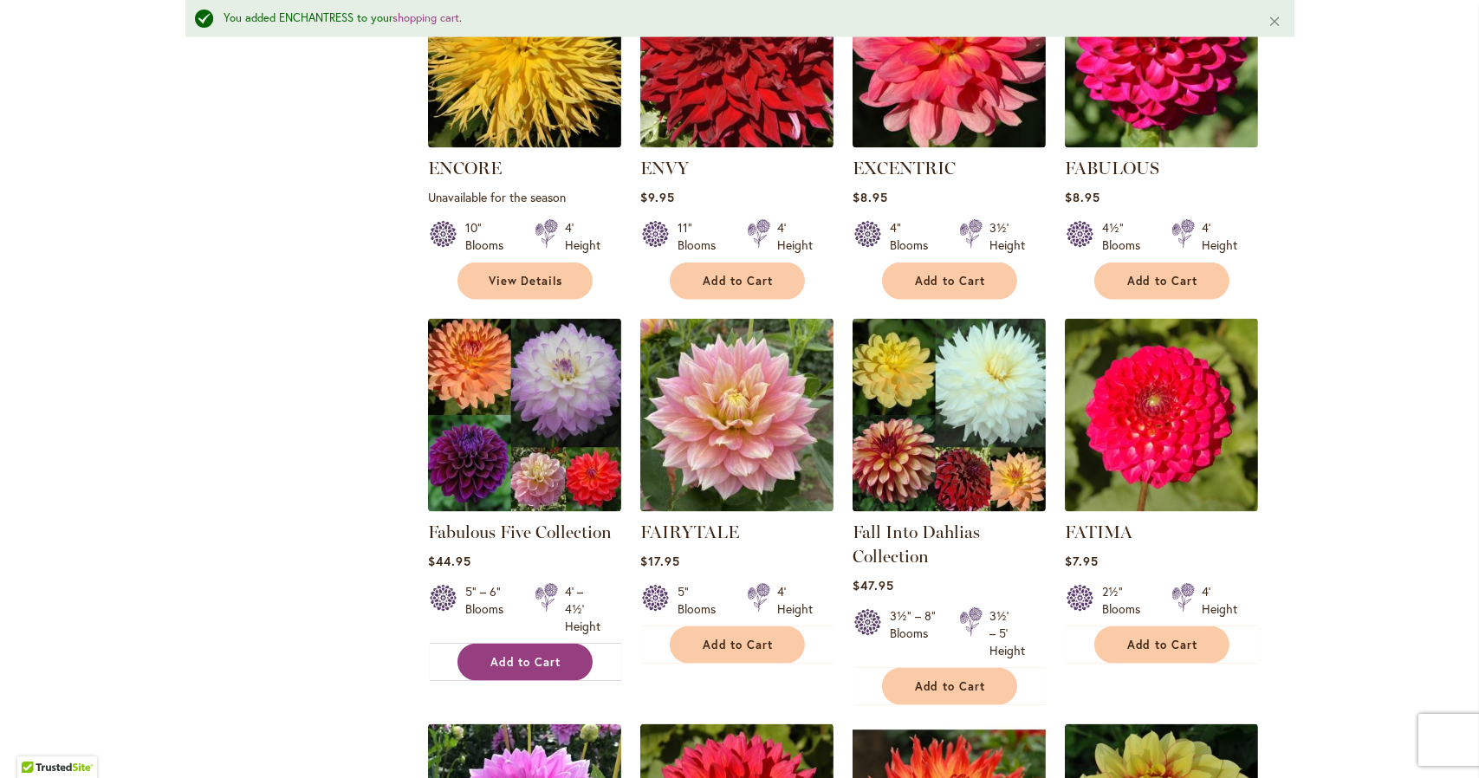 The image size is (1479, 778). I want to click on div: 5" Blooms, so click(702, 600).